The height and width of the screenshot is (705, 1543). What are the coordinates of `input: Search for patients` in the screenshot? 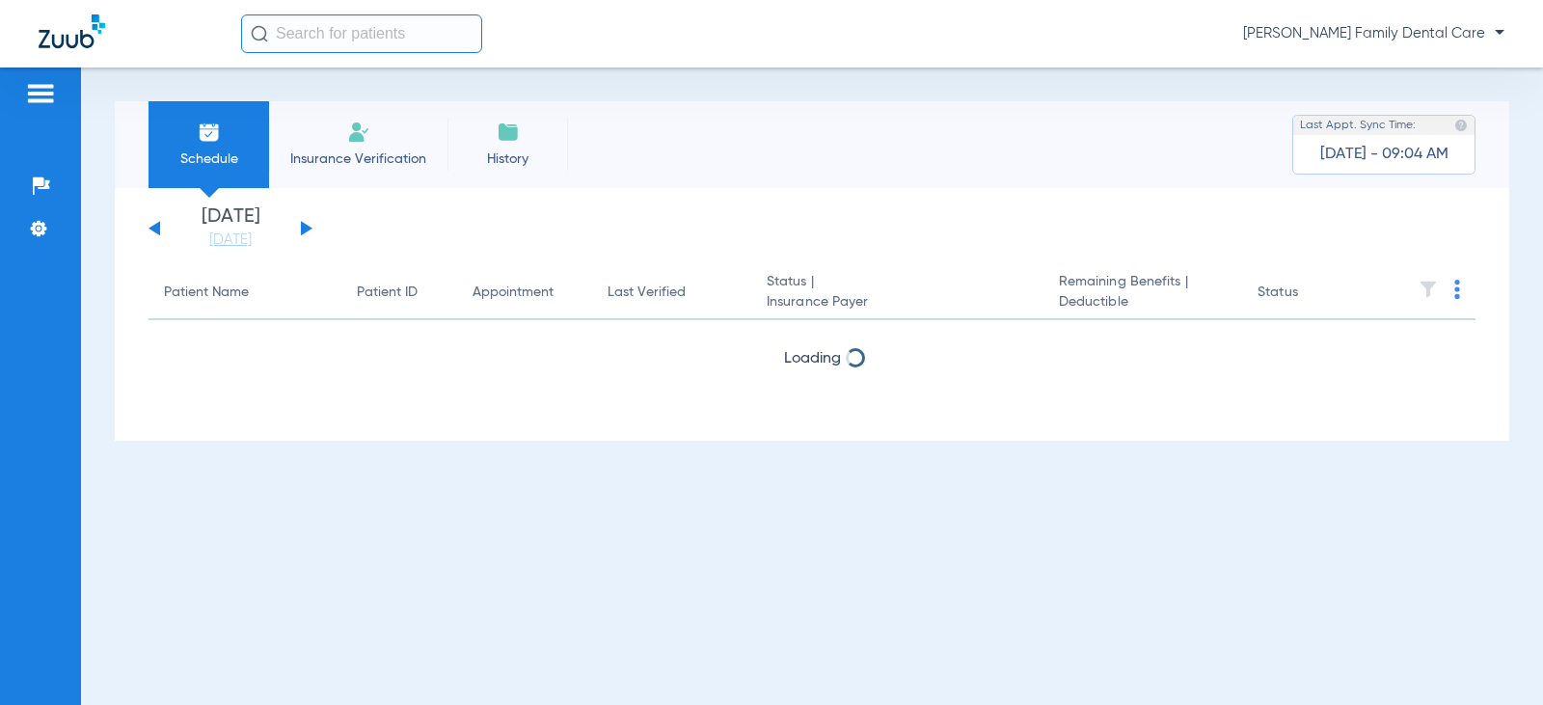 It's located at (362, 34).